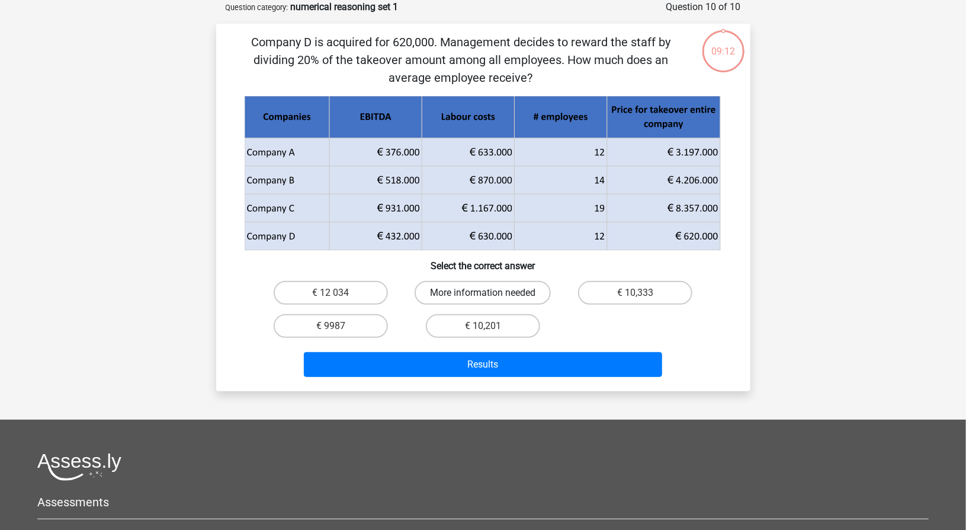 The image size is (966, 530). Describe the element at coordinates (331, 293) in the screenshot. I see `label: € 12 034` at that location.